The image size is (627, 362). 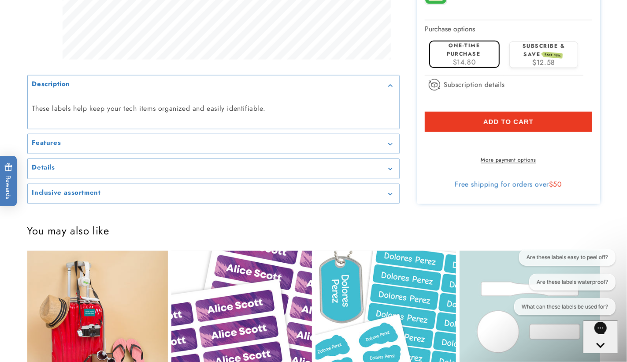 I want to click on p: These labels help keep your tech items organized and easily identifiable., so click(x=213, y=108).